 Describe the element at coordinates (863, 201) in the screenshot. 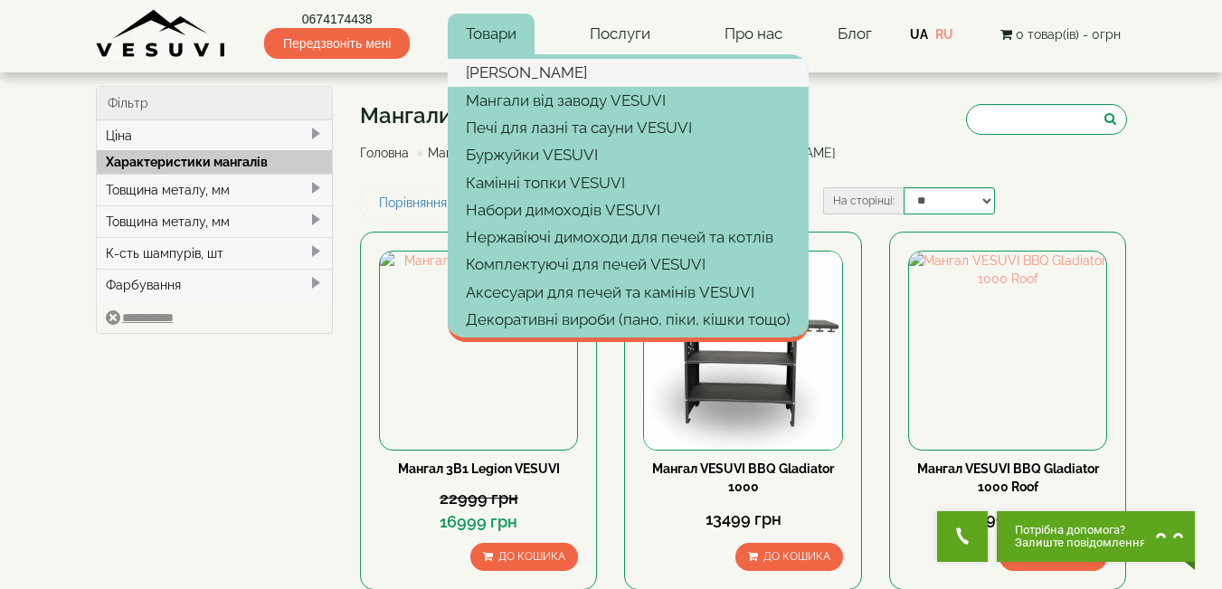

I see `label: На сторінці:` at that location.